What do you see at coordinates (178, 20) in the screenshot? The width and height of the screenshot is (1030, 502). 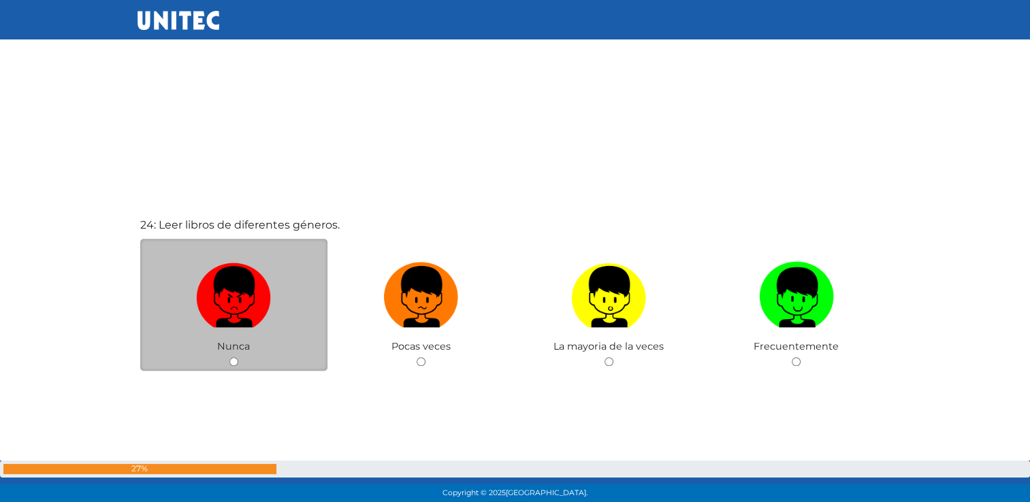 I see `img: UNITEC` at bounding box center [178, 20].